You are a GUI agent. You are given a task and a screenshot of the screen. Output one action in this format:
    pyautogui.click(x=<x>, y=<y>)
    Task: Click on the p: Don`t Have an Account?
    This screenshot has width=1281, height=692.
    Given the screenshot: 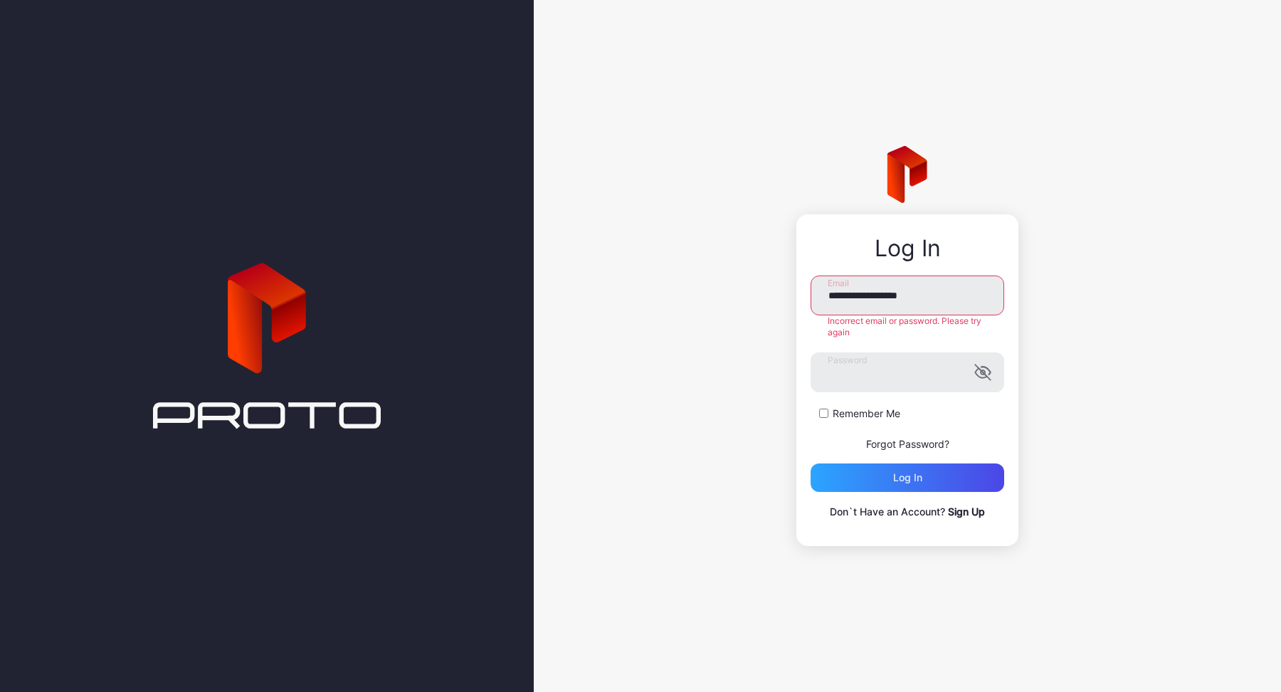 What is the action you would take?
    pyautogui.click(x=908, y=512)
    